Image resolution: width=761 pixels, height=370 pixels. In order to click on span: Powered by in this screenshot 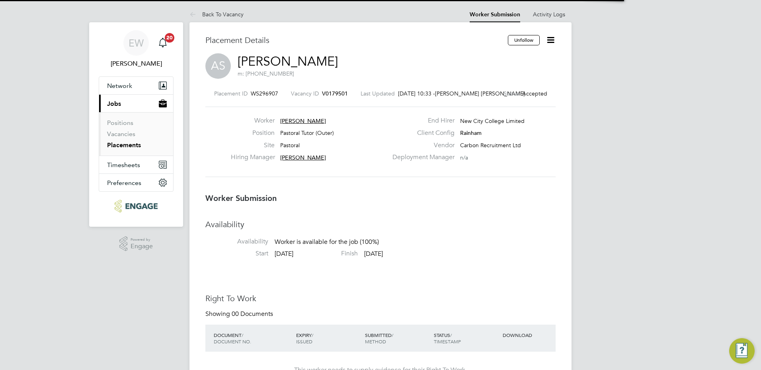, I will do `click(142, 240)`.